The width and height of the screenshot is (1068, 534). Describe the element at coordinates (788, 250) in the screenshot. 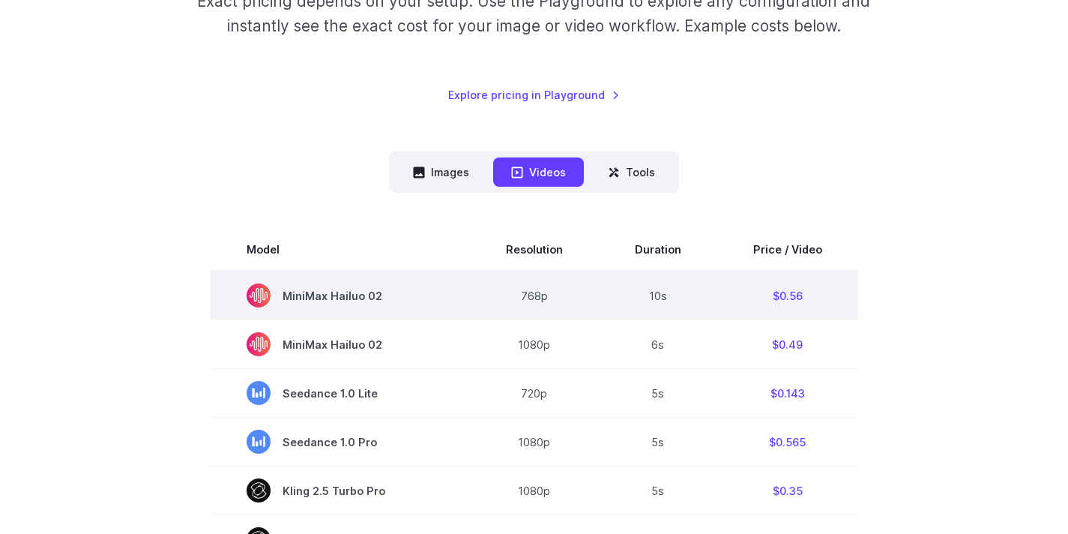

I see `th: Price / Video` at that location.